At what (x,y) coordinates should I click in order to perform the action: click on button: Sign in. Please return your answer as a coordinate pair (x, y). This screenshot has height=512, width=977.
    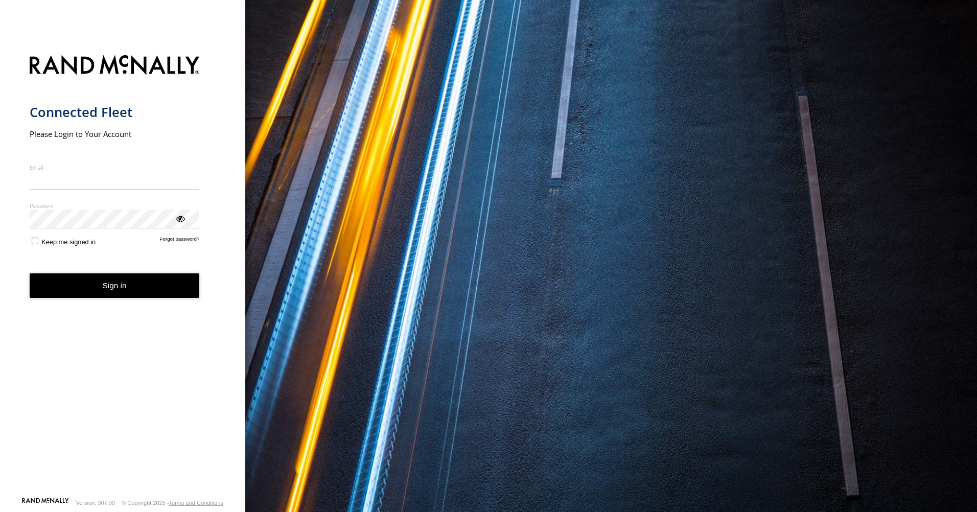
    Looking at the image, I should click on (114, 286).